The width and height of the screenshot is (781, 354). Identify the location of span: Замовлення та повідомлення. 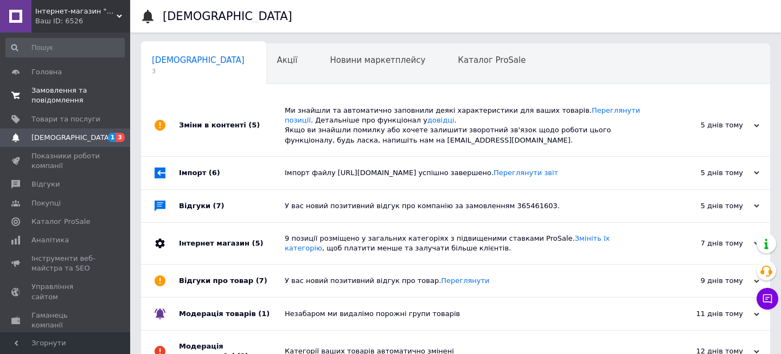
(66, 95).